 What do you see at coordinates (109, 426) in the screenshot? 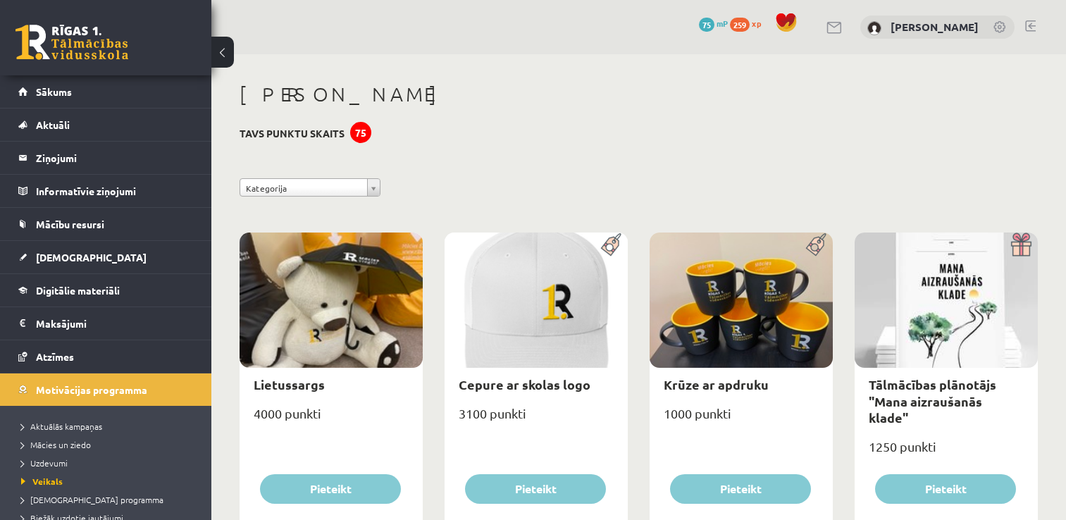
I see `a: Aktuālās kampaņas` at bounding box center [109, 426].